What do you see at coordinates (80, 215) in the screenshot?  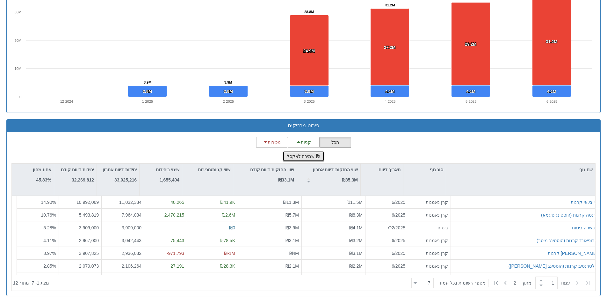 I see `div: 5,493,819` at bounding box center [80, 215].